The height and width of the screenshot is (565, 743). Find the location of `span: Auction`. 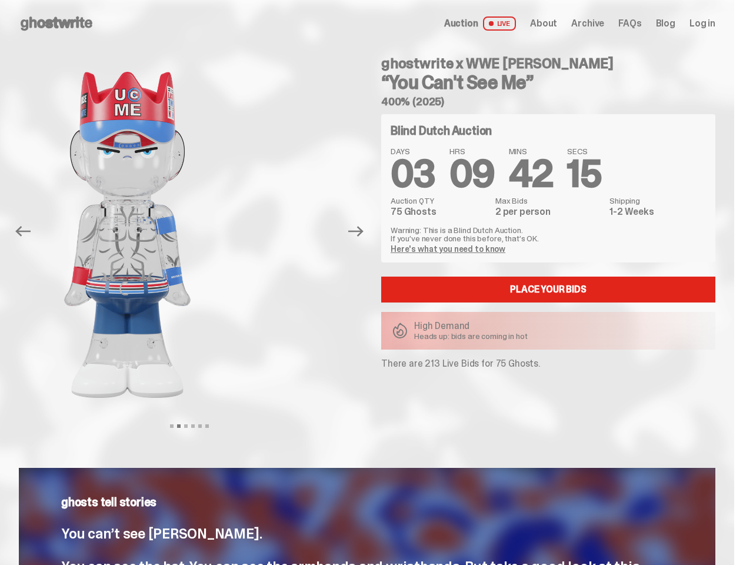

span: Auction is located at coordinates (461, 24).